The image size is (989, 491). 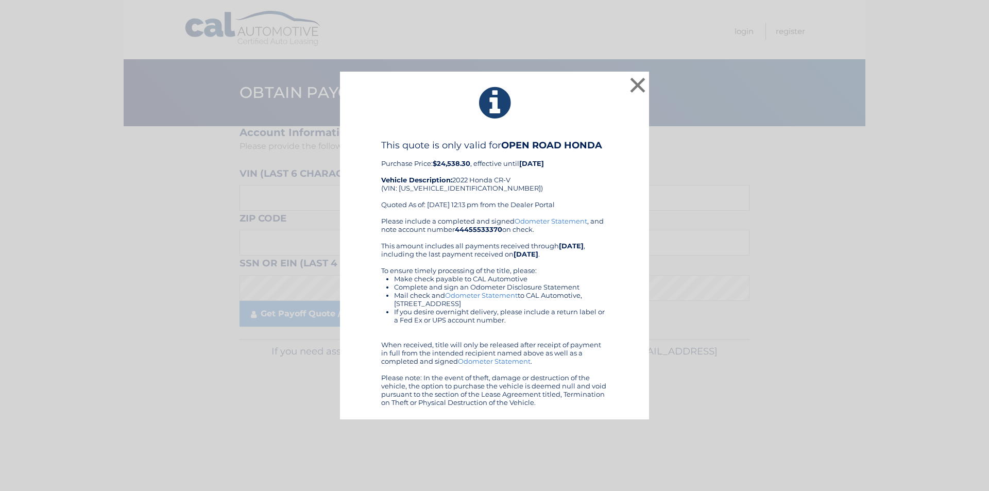 What do you see at coordinates (501, 316) in the screenshot?
I see `li: If you desire overnight delivery, please include a return label or a Fed Ex or UPS account number.` at bounding box center [501, 316].